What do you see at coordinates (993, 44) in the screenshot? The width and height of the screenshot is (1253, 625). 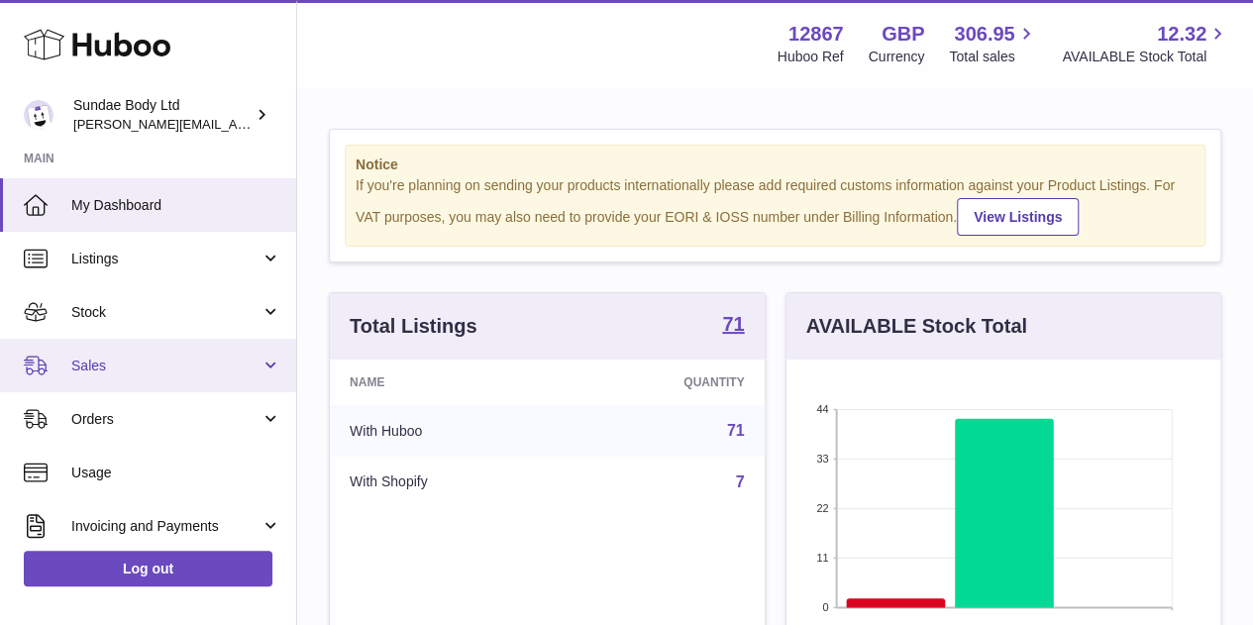 I see `a: 306.95 Total sales` at bounding box center [993, 44].